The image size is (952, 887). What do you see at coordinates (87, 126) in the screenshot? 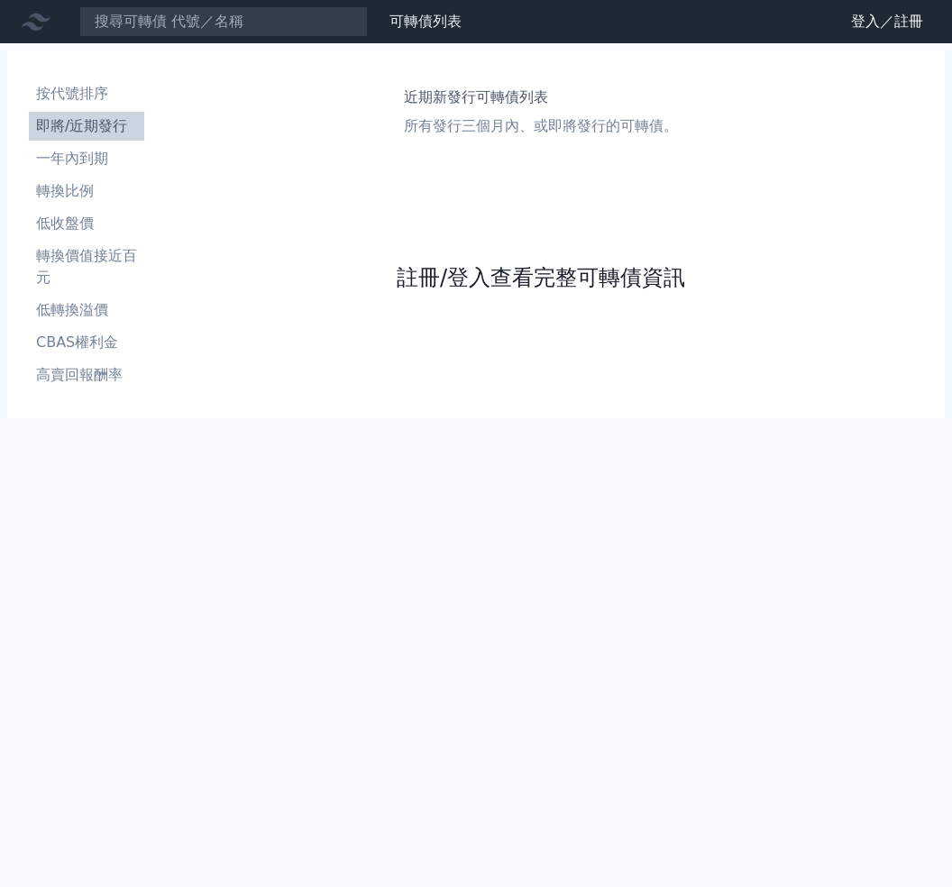
I see `a: 即將/近期發行` at bounding box center [87, 126].